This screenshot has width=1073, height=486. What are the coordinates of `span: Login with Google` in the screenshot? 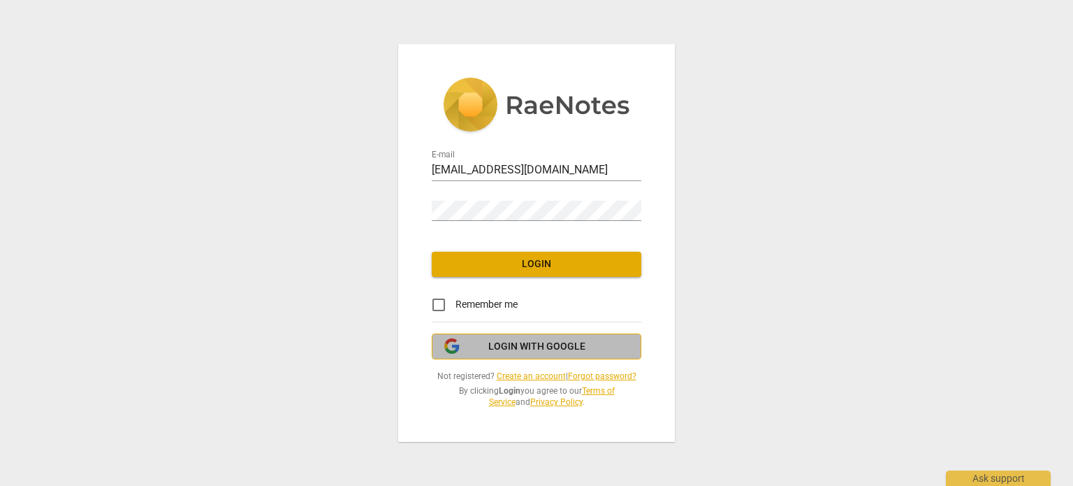 It's located at (537, 347).